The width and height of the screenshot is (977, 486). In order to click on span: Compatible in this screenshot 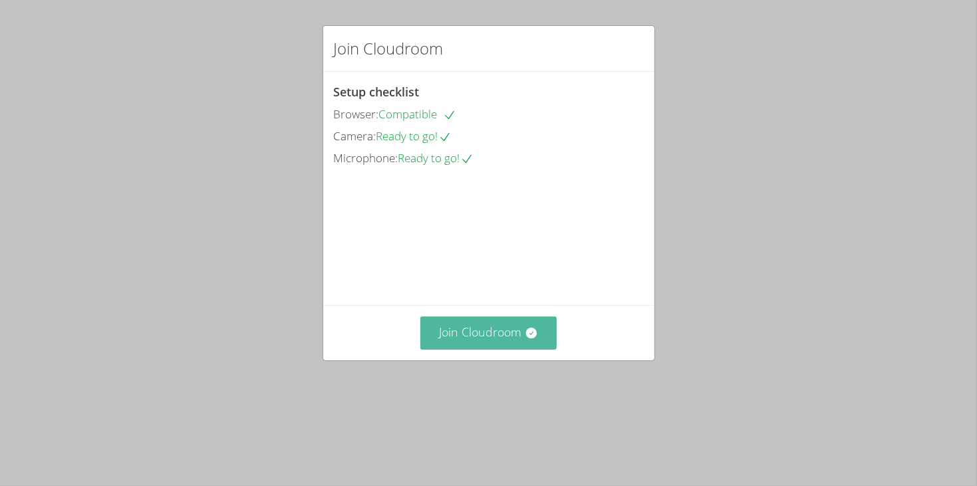, I will do `click(418, 114)`.